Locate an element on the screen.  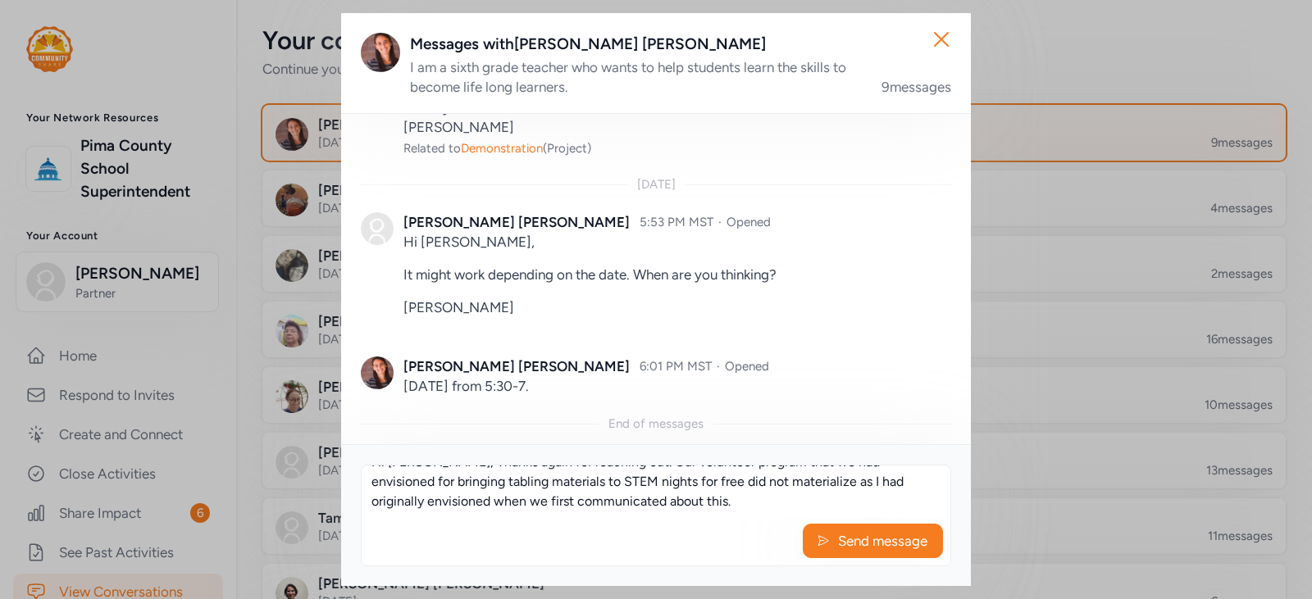
span: Send message is located at coordinates (882, 541).